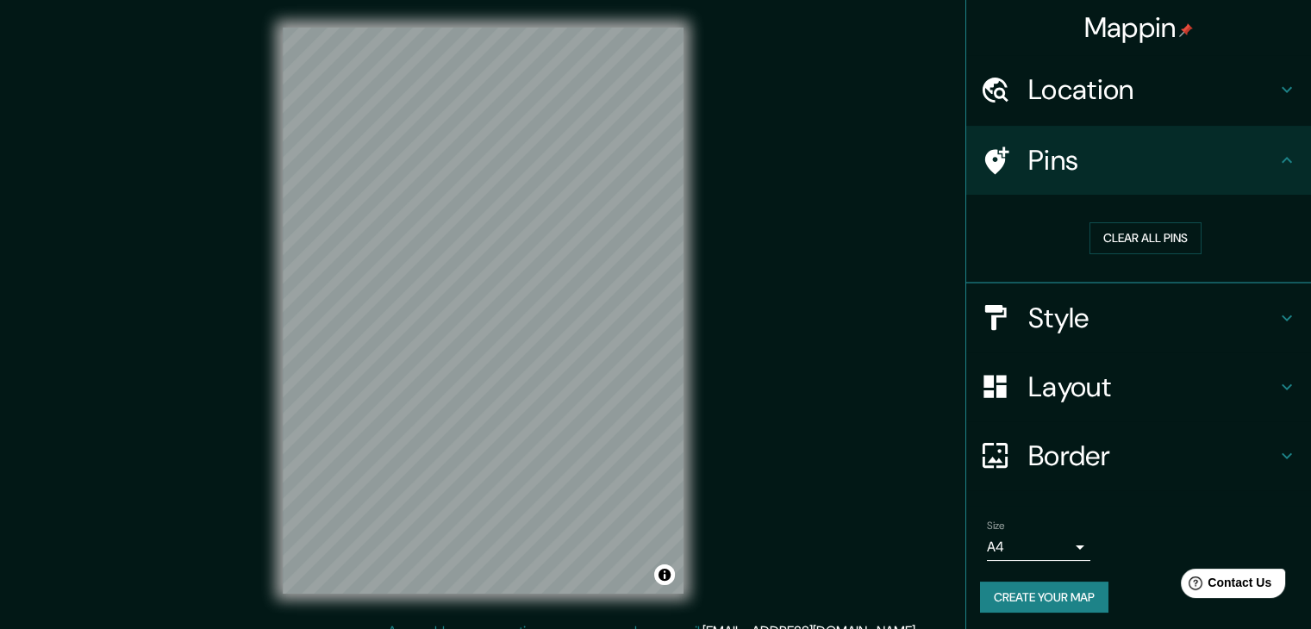 The width and height of the screenshot is (1311, 629). I want to click on canvas: Map, so click(483, 310).